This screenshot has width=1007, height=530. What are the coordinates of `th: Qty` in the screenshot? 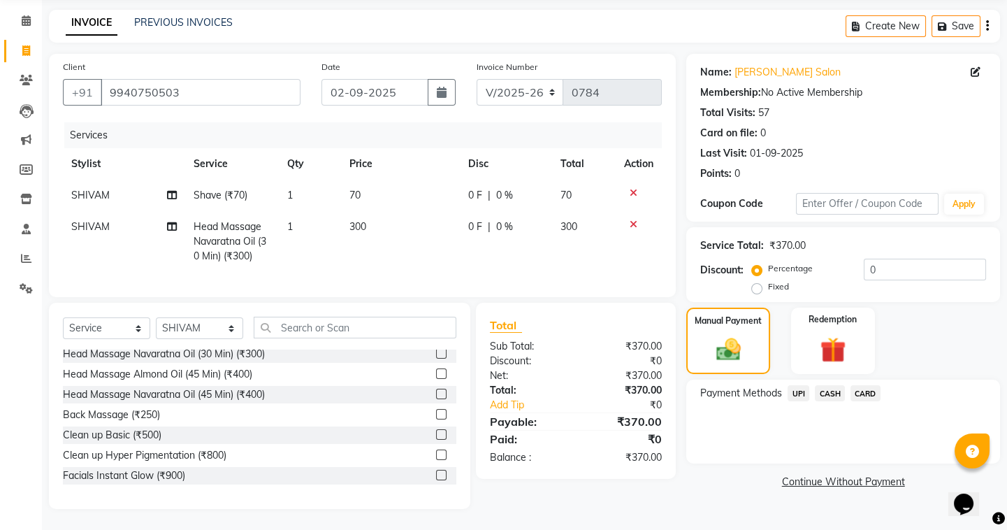 It's located at (310, 164).